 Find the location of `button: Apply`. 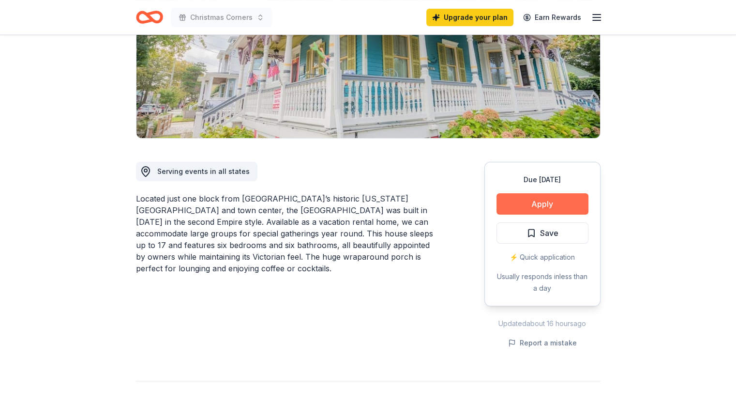

button: Apply is located at coordinates (543, 204).